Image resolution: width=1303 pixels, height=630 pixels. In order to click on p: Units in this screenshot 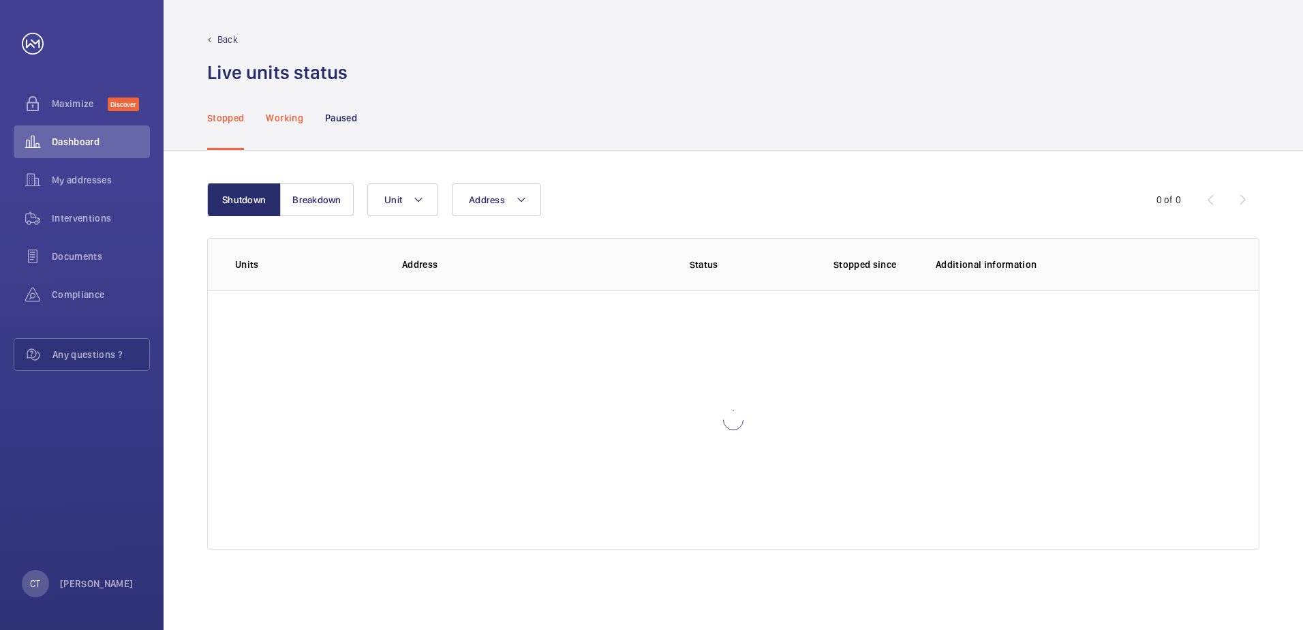, I will do `click(307, 264)`.